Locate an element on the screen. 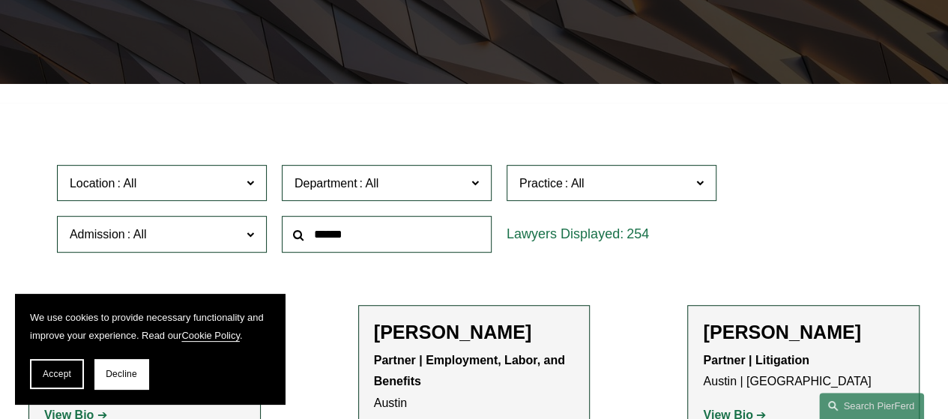 This screenshot has height=419, width=948. span: 254 is located at coordinates (638, 234).